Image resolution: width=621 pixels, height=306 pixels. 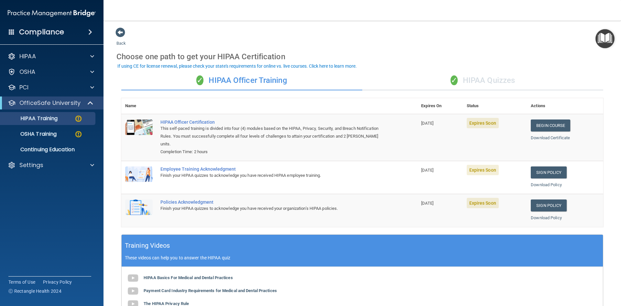 I want to click on div: Completion Time: 2 hours, so click(x=273, y=152).